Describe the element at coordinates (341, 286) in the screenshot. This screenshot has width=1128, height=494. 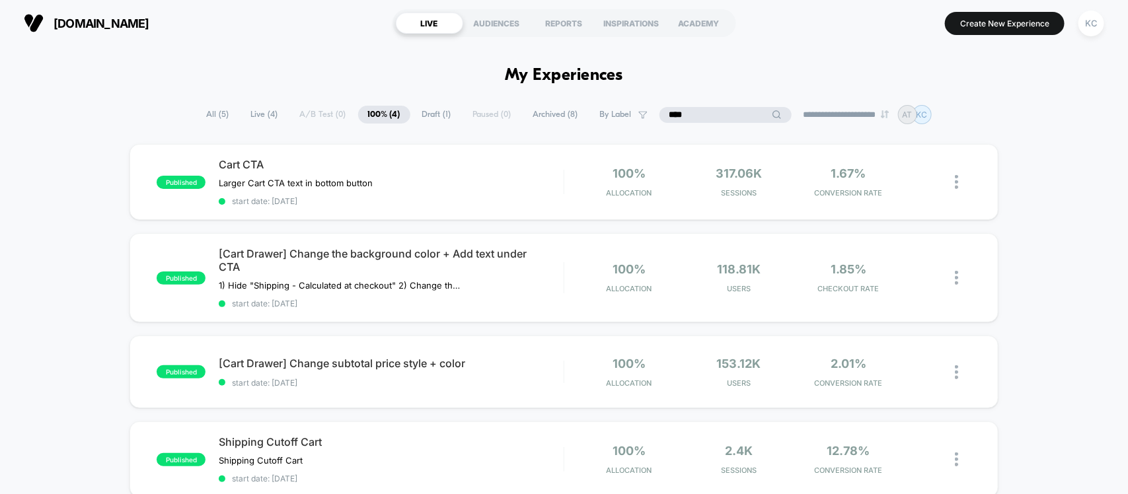
I see `span: 1) Hide "Shipping - Calculated at checkout" 2) Change the Background color (Grey to Brand color p...` at that location.